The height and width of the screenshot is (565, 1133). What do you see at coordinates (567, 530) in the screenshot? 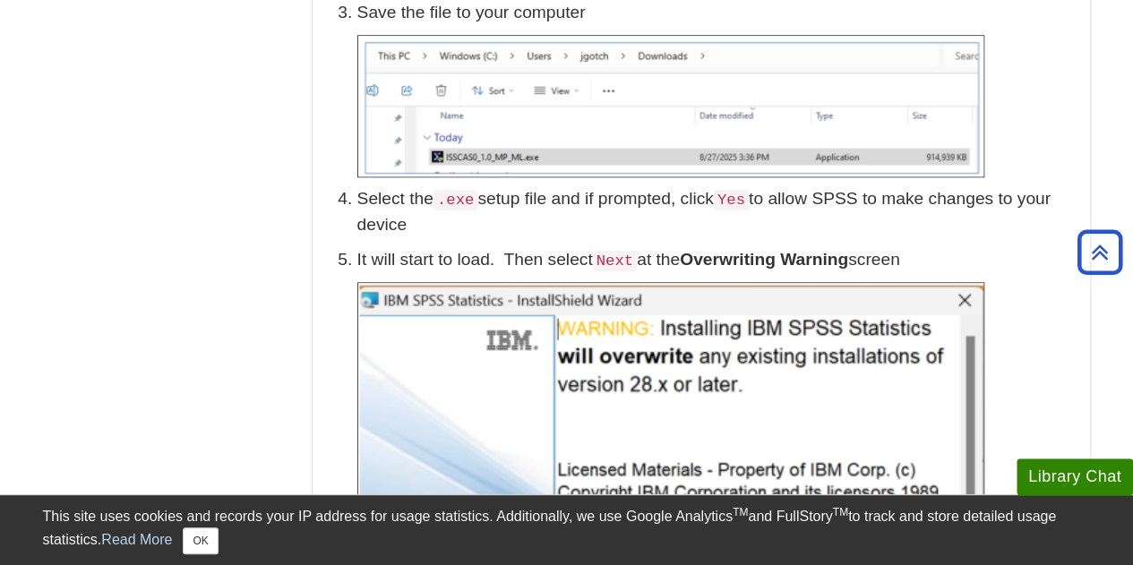
I see `div: This site uses cookies and records your IP address for usage statistics. Additionally, we use Goo...` at bounding box center [567, 530].